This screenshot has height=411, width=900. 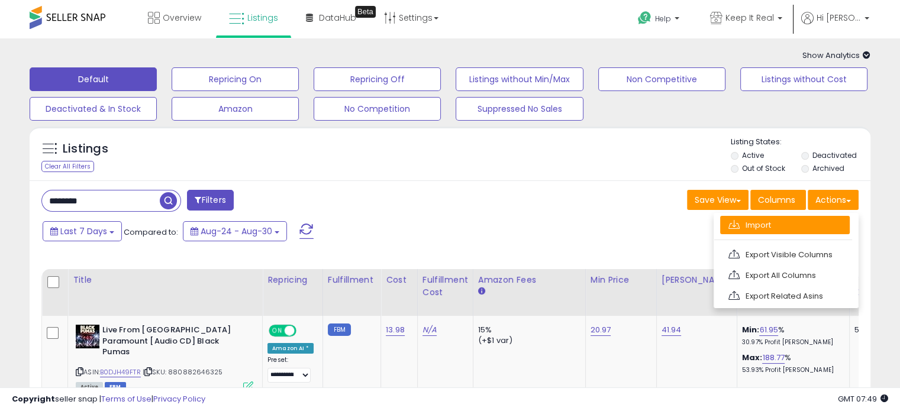 I want to click on b: Min:, so click(x=751, y=330).